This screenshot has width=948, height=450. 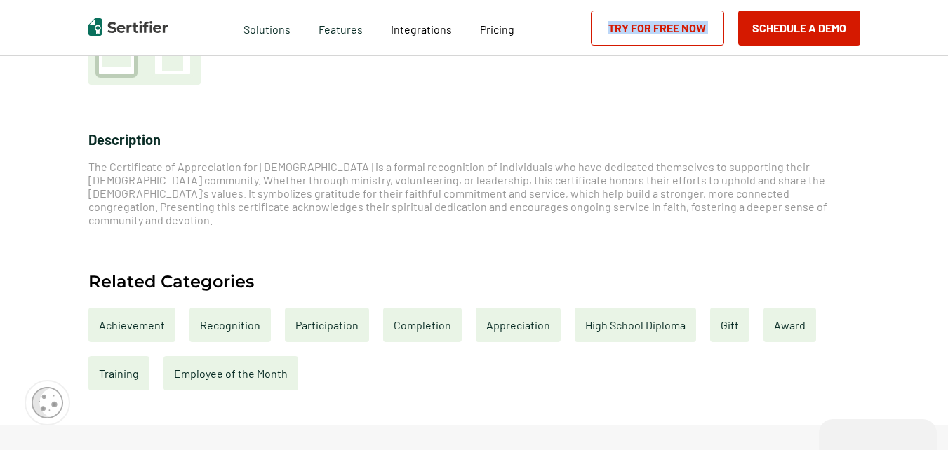 I want to click on div: Appreciation, so click(x=518, y=325).